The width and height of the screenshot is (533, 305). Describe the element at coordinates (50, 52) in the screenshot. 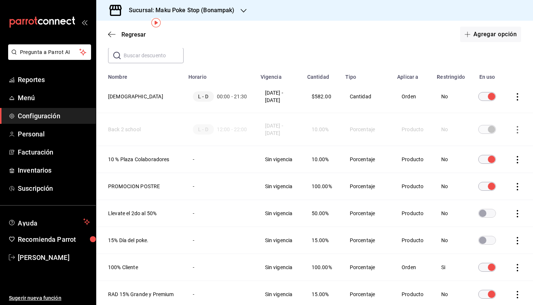

I see `button: Pregunta a Parrot AI` at that location.